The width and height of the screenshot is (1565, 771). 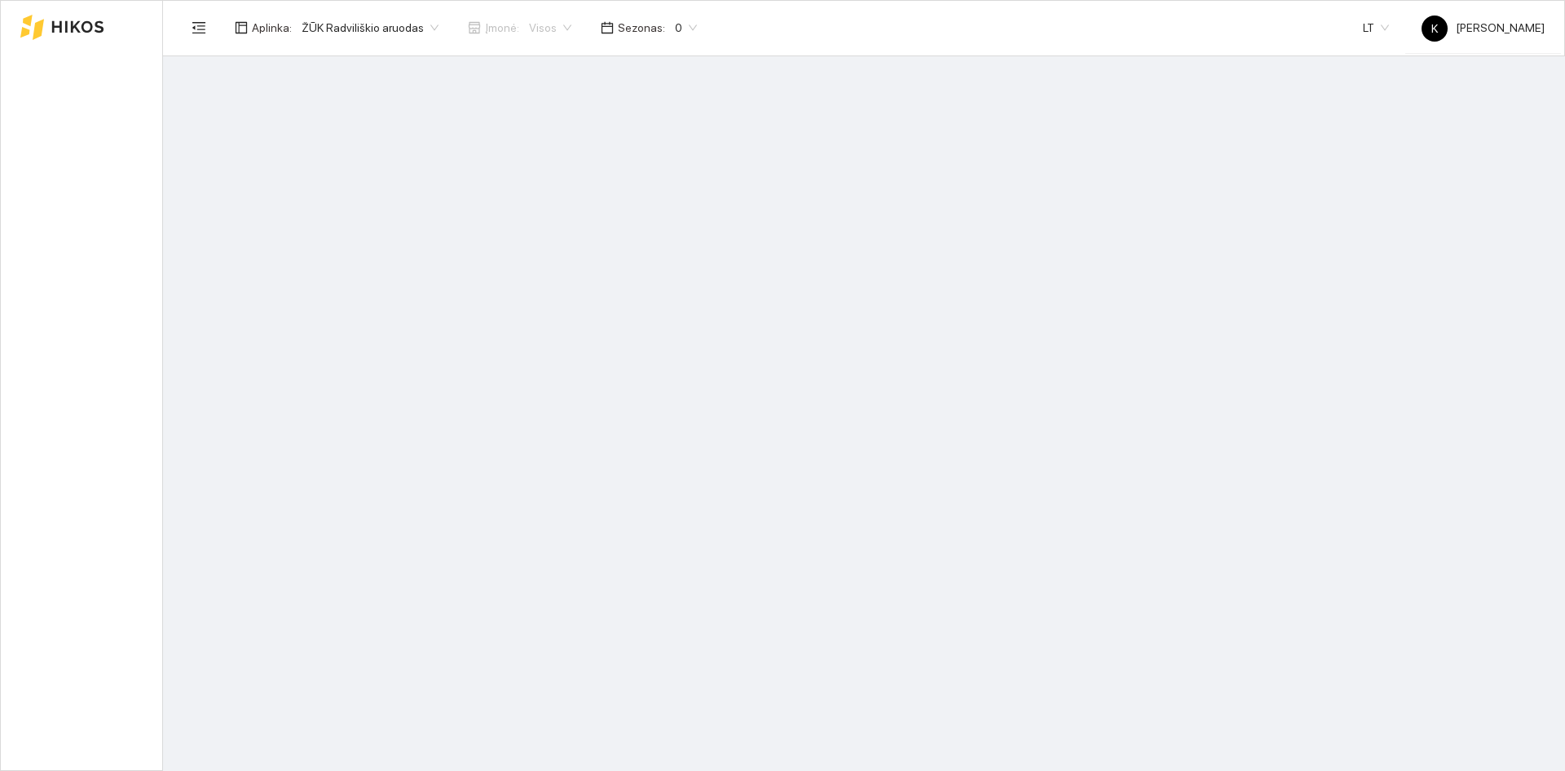 What do you see at coordinates (199, 28) in the screenshot?
I see `span: menu-fold` at bounding box center [199, 28].